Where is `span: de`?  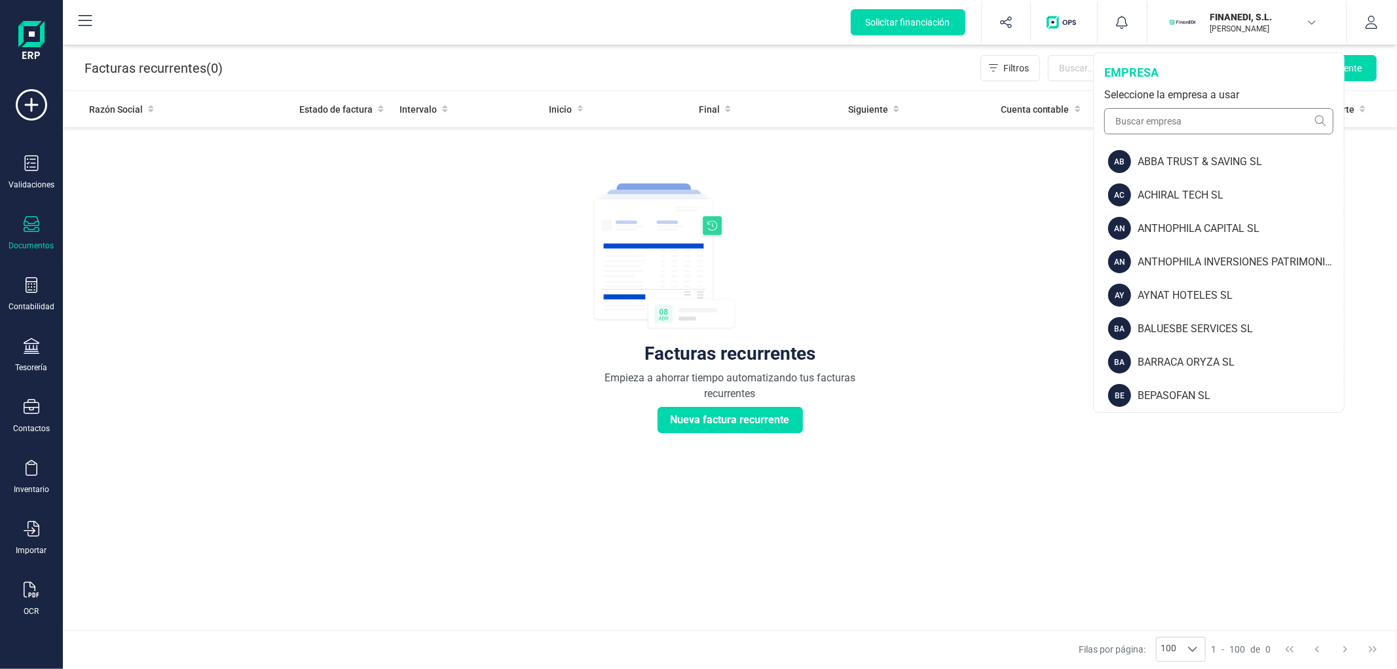
span: de is located at coordinates (1255, 649).